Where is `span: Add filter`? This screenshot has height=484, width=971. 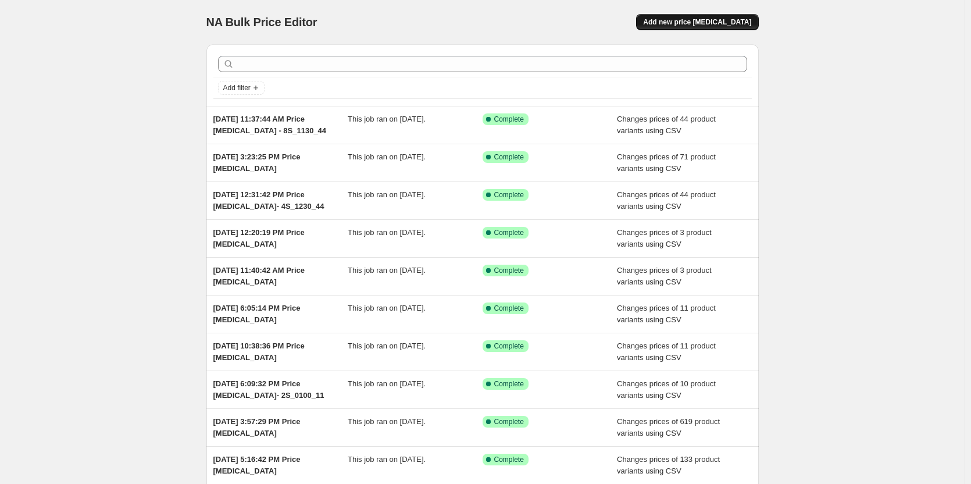 span: Add filter is located at coordinates (237, 88).